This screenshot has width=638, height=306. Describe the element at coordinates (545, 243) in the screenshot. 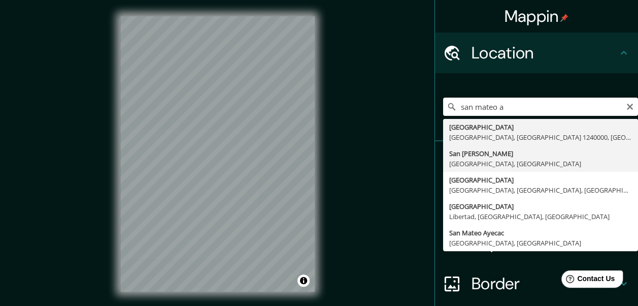

I see `h4: Layout` at that location.